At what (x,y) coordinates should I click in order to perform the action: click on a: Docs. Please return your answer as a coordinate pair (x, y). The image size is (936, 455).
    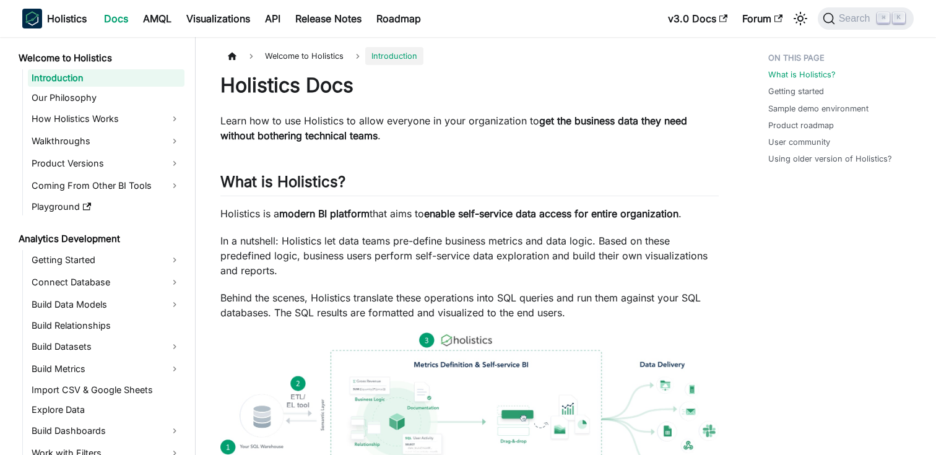
    Looking at the image, I should click on (116, 19).